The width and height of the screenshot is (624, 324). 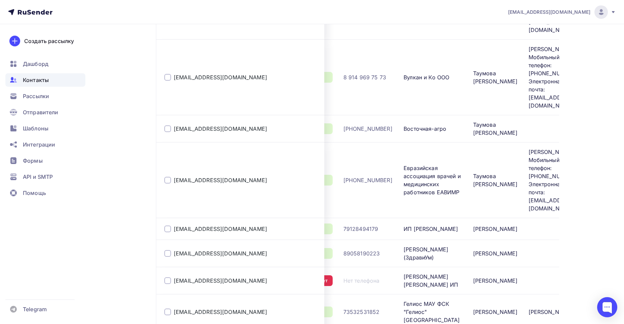 What do you see at coordinates (33, 161) in the screenshot?
I see `span: Формы` at bounding box center [33, 161].